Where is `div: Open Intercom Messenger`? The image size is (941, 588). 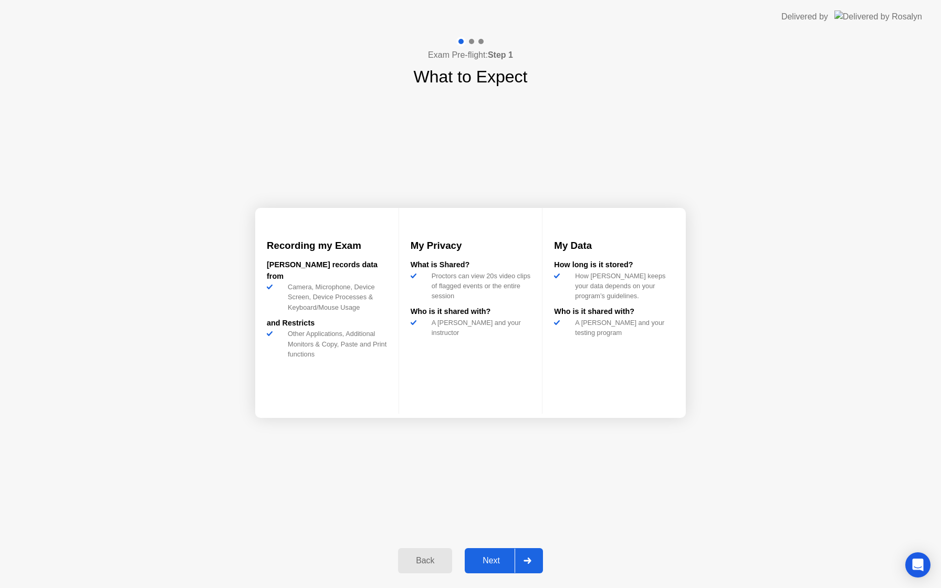 div: Open Intercom Messenger is located at coordinates (918, 565).